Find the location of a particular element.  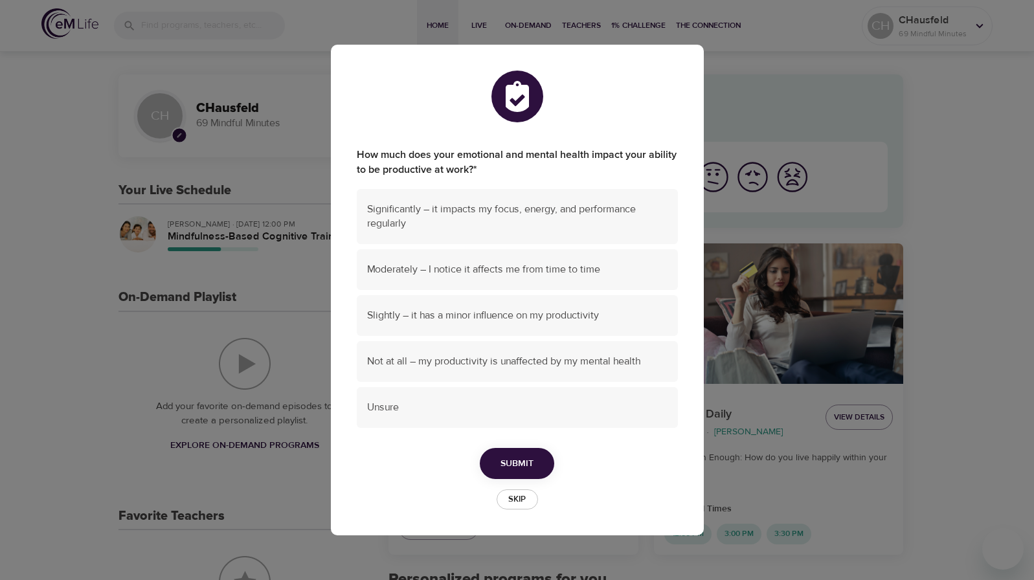

span: Significantly – it impacts my focus, energy, and performance regularly is located at coordinates (518, 217).